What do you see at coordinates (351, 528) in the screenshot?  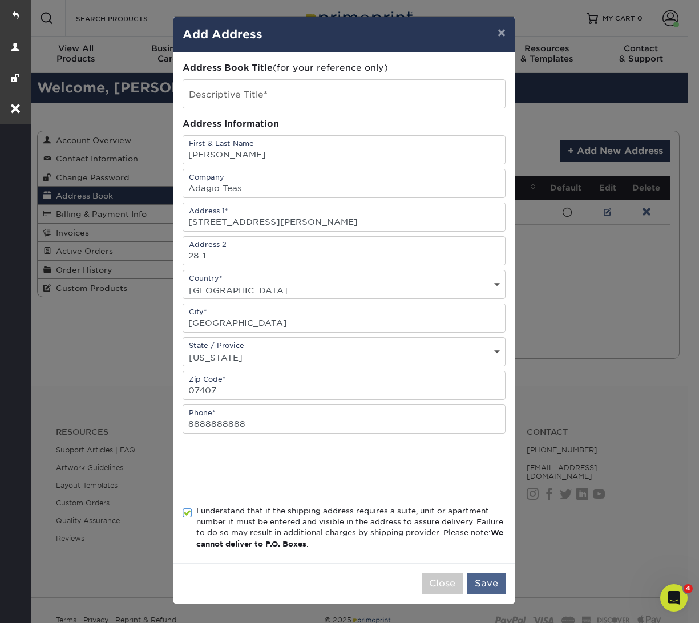 I see `div: I understand that if the shipping address requires a suite, unit or apartment number it must be e...` at bounding box center [351, 528].